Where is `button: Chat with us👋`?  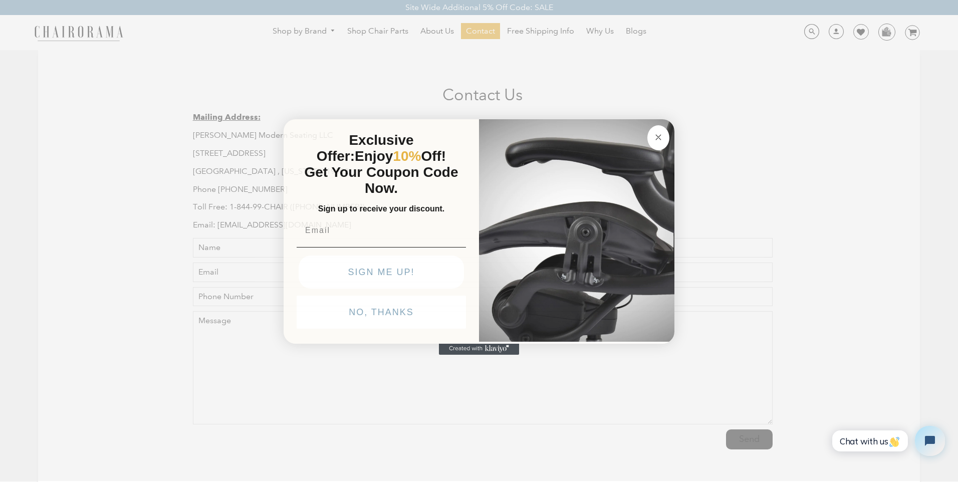
button: Chat with us👋 is located at coordinates (49, 24).